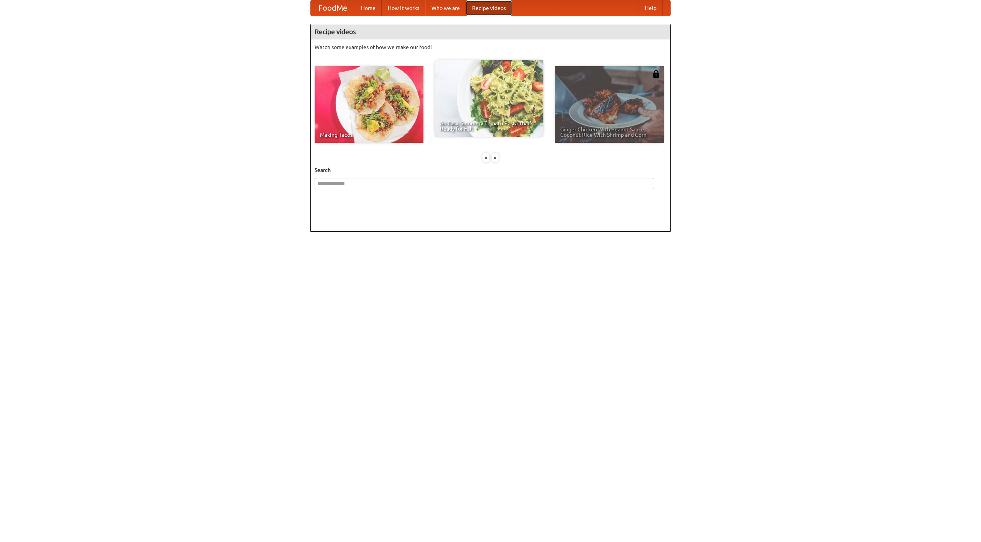  What do you see at coordinates (491, 47) in the screenshot?
I see `p: Watch some examples of how we make our food!` at bounding box center [491, 47].